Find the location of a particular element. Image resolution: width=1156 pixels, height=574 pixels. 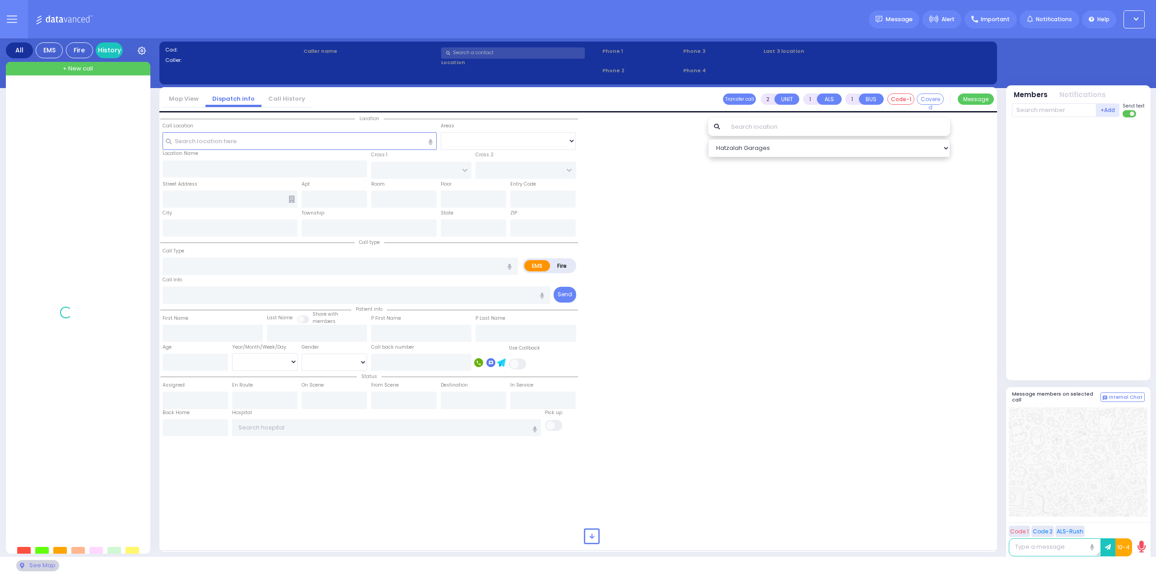

label: Township is located at coordinates (313, 213).